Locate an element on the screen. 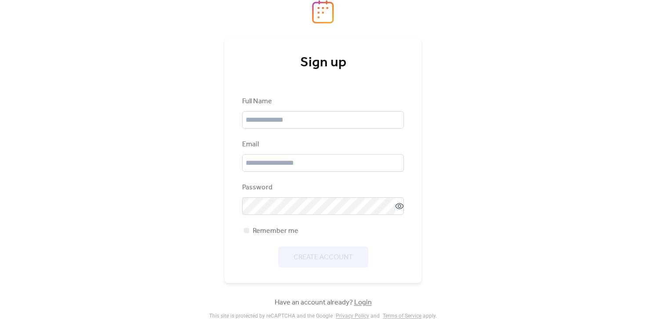  a: Privacy Policy is located at coordinates (352, 316).